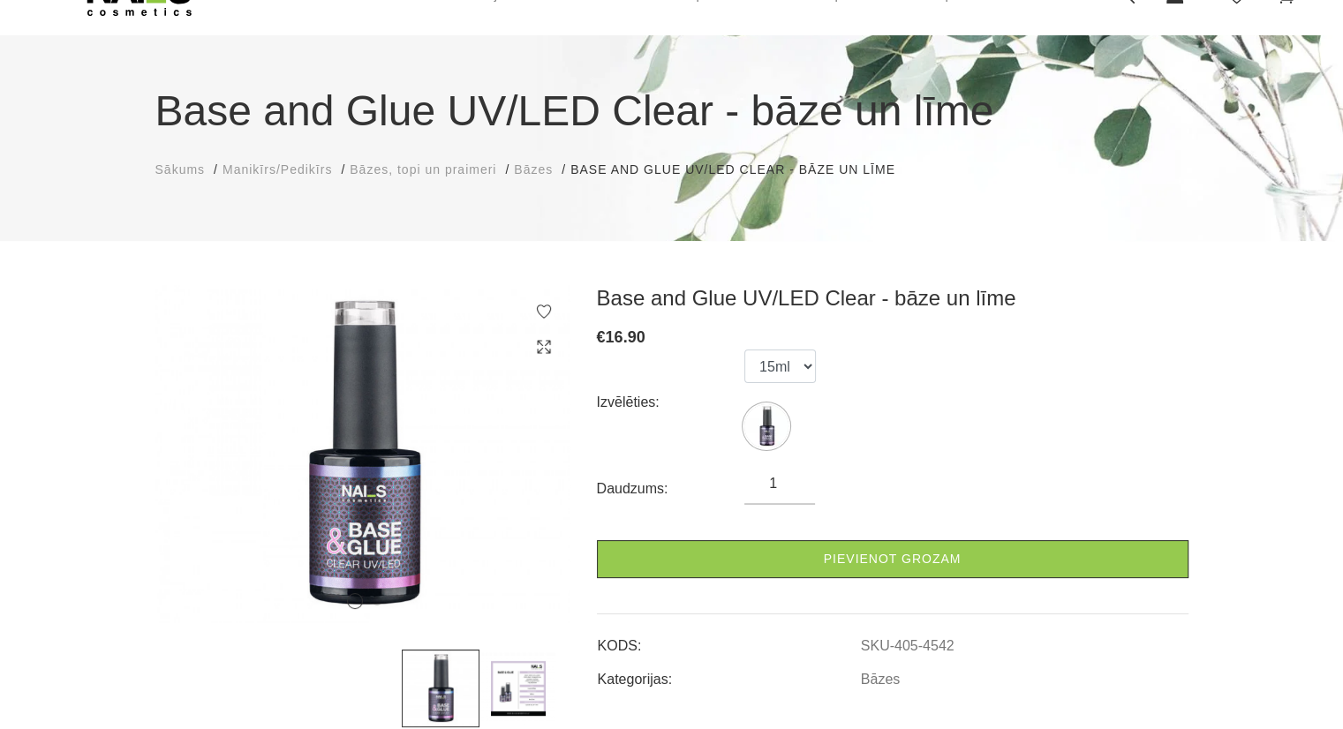 Image resolution: width=1343 pixels, height=729 pixels. Describe the element at coordinates (180, 170) in the screenshot. I see `span: Sākums` at that location.